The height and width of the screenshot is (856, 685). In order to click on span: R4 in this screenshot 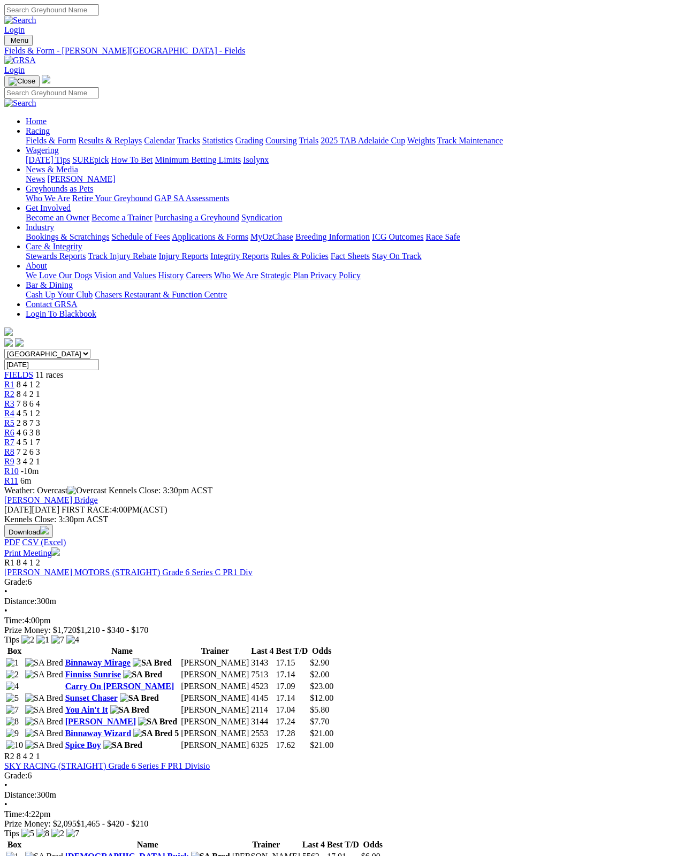, I will do `click(9, 413)`.